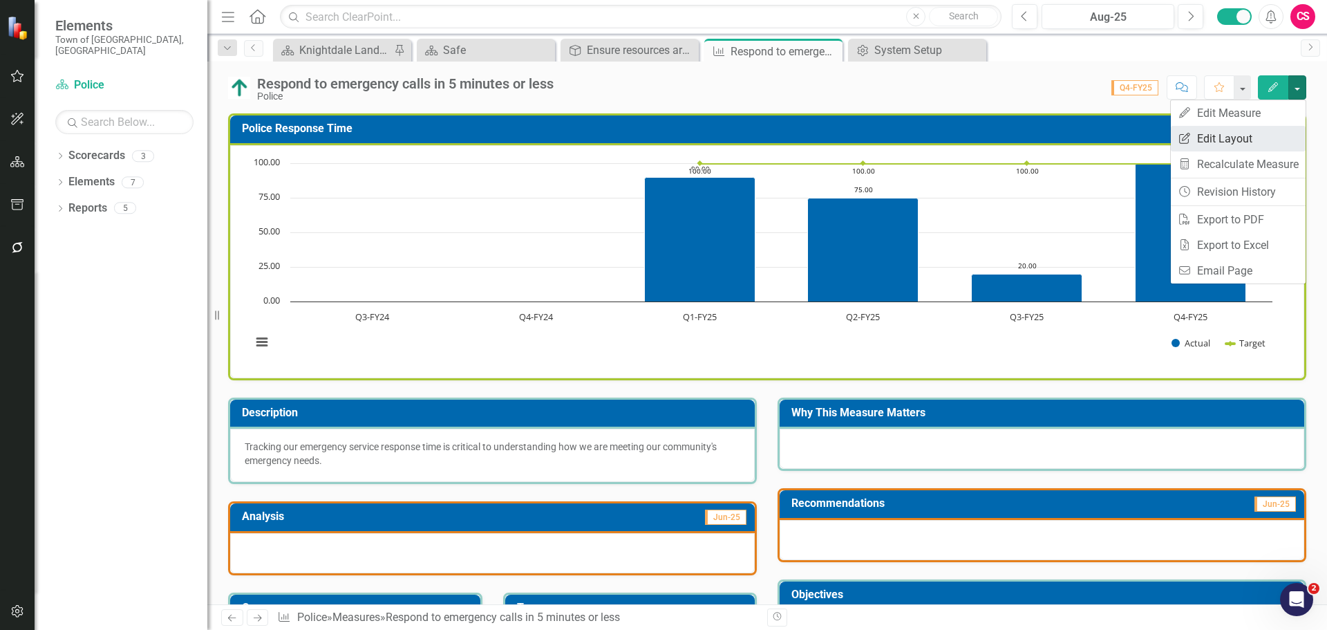  I want to click on div: 3, so click(143, 155).